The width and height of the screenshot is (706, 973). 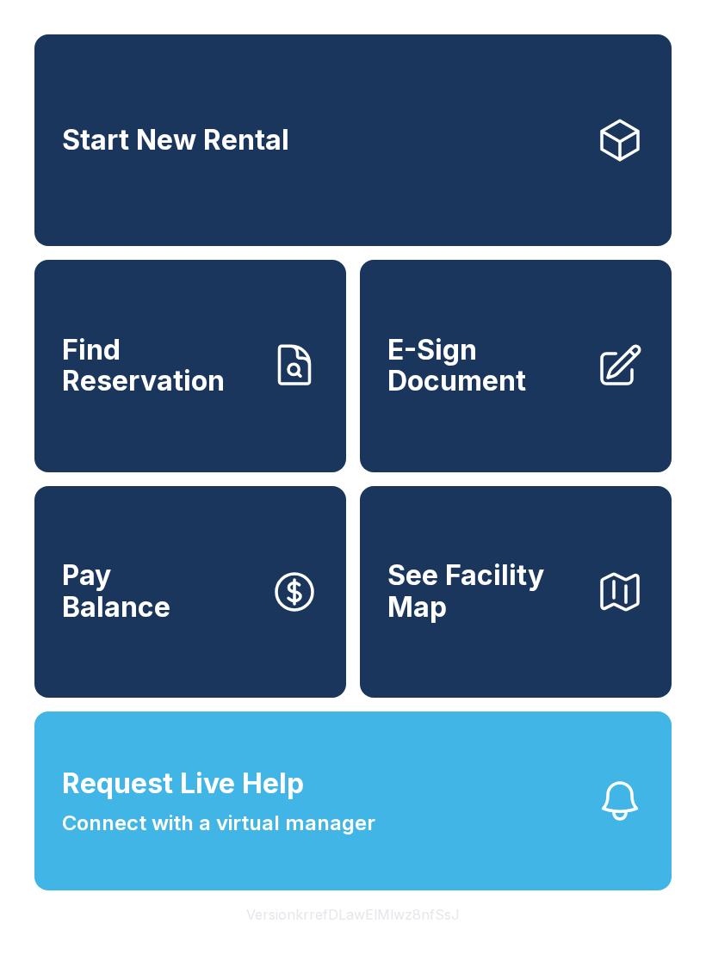 What do you see at coordinates (182, 784) in the screenshot?
I see `span: Request Live Help` at bounding box center [182, 784].